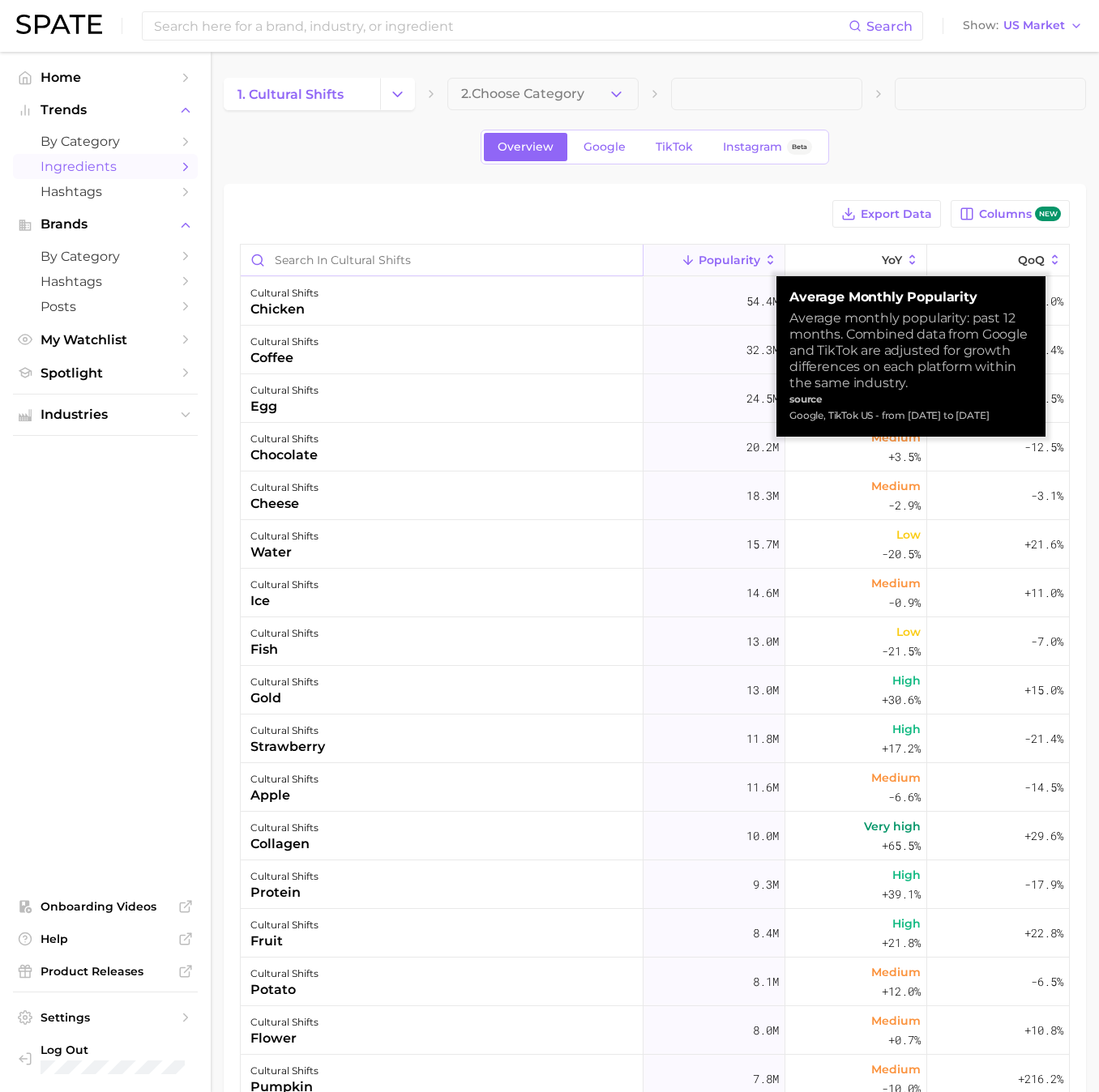 The image size is (1099, 1092). What do you see at coordinates (397, 94) in the screenshot?
I see `button: Change Category` at bounding box center [397, 94].